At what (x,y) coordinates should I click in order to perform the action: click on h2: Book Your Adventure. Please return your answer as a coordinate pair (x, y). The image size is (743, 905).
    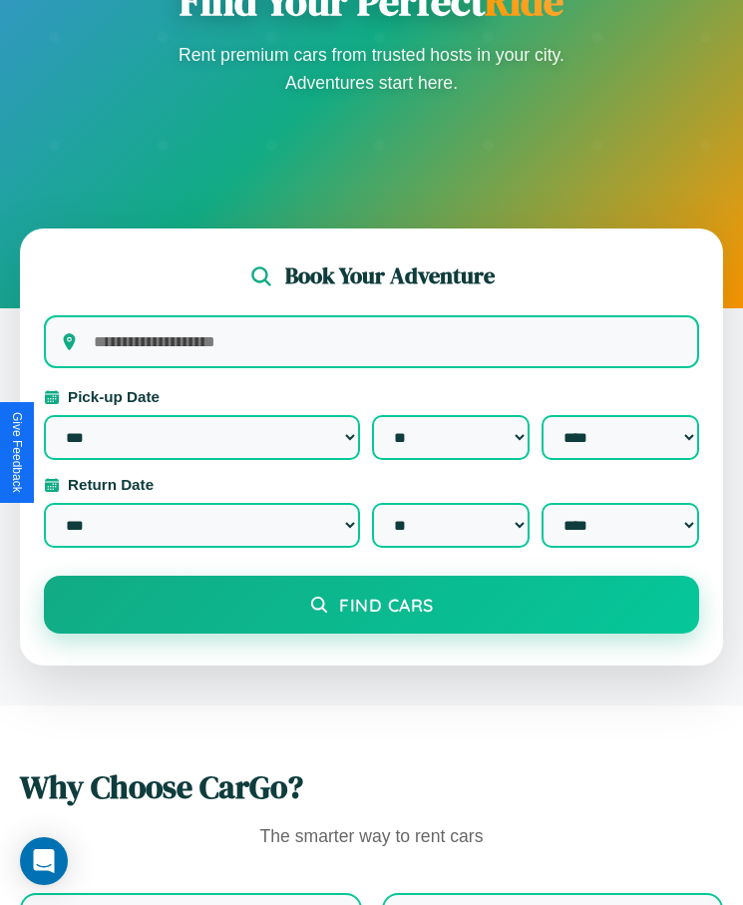
    Looking at the image, I should click on (390, 275).